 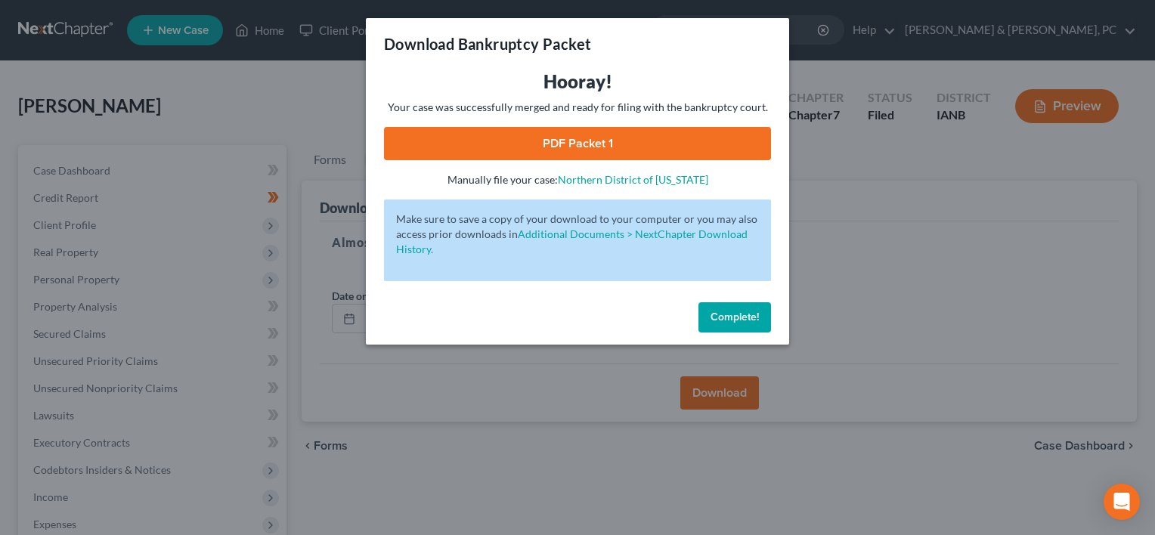 What do you see at coordinates (735, 317) in the screenshot?
I see `button: Complete!` at bounding box center [735, 317].